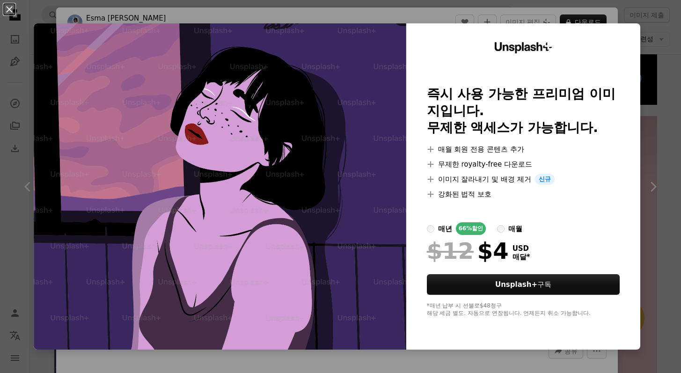 This screenshot has width=681, height=373. What do you see at coordinates (516, 285) in the screenshot?
I see `strong: Unsplash+` at bounding box center [516, 285].